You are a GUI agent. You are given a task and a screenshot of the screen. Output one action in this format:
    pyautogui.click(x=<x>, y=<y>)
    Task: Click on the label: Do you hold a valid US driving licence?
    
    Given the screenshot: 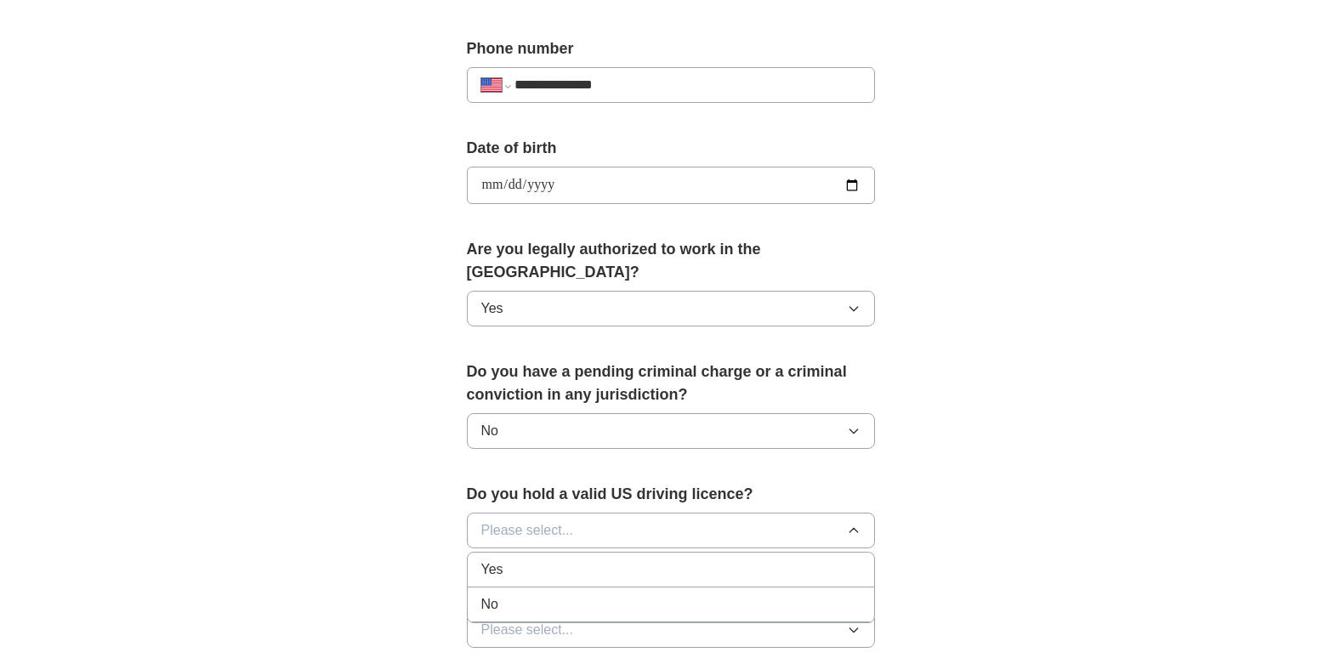 What is the action you would take?
    pyautogui.click(x=671, y=494)
    